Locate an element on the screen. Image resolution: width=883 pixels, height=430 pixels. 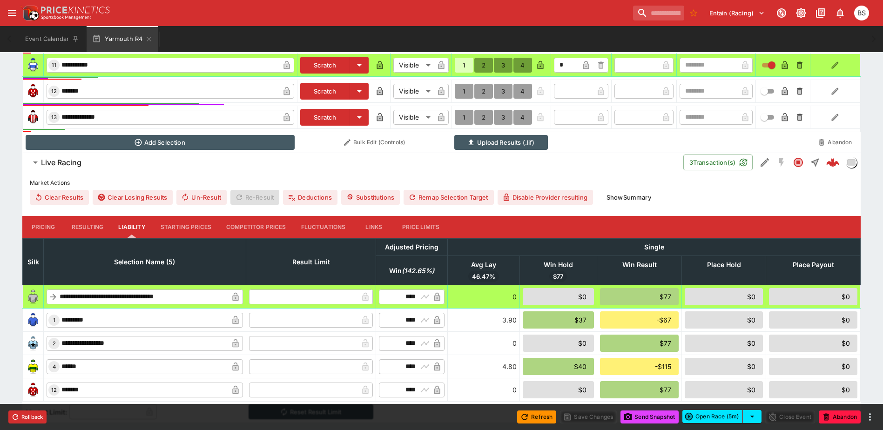
div: 50fad0d4-44a8-4671-852f-8d40d83f3d0a is located at coordinates (832, 162).